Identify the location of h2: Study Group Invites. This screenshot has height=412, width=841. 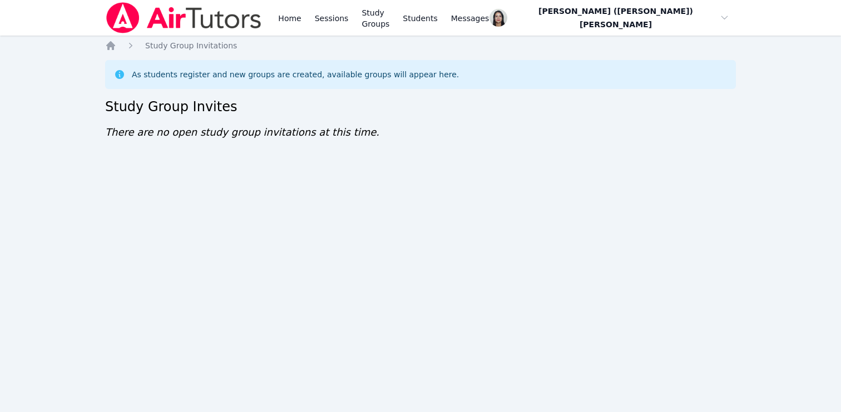
(421, 107).